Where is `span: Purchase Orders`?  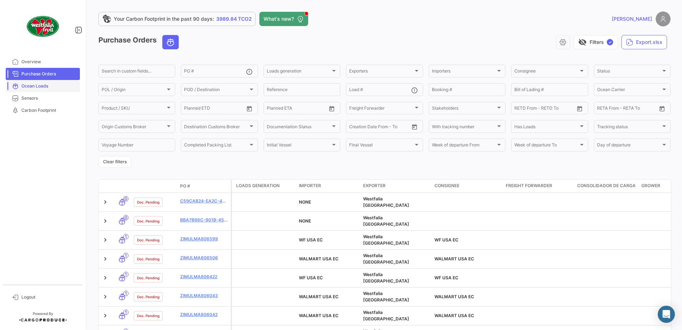 span: Purchase Orders is located at coordinates (49, 74).